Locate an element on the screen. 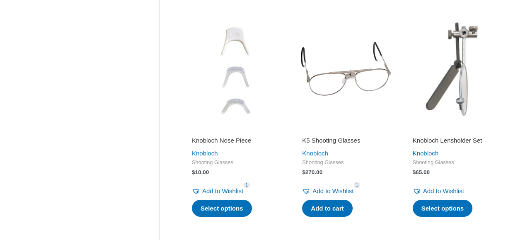  a: Knobloch Lensholder Set is located at coordinates (456, 142).